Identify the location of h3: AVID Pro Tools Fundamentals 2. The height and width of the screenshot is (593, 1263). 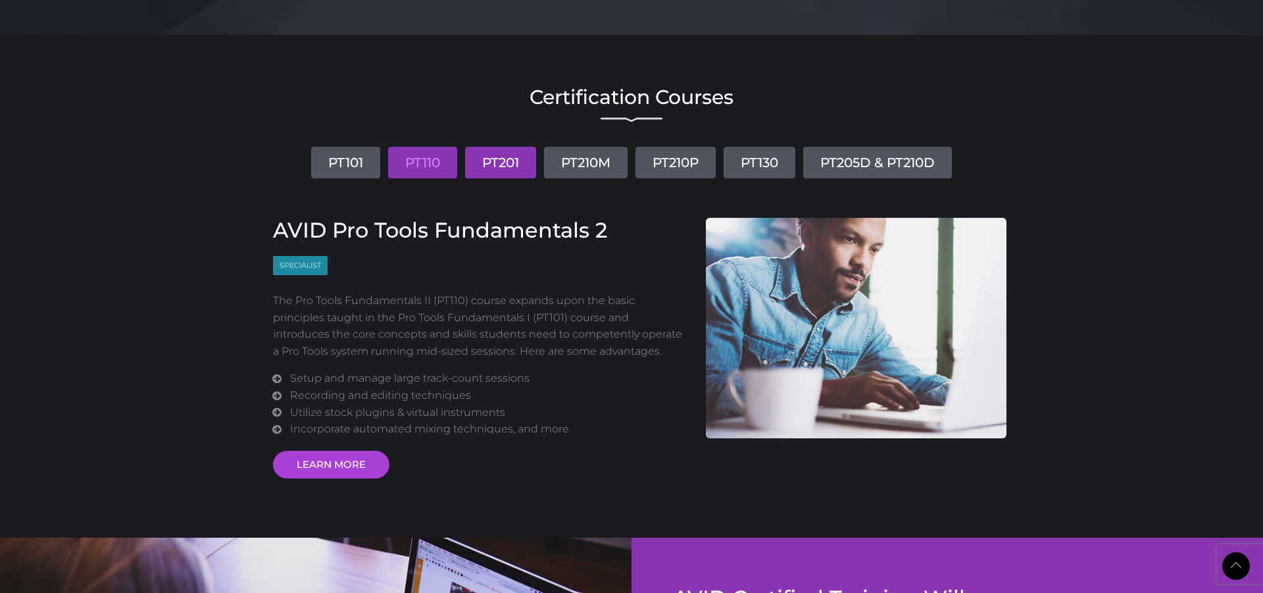
(479, 230).